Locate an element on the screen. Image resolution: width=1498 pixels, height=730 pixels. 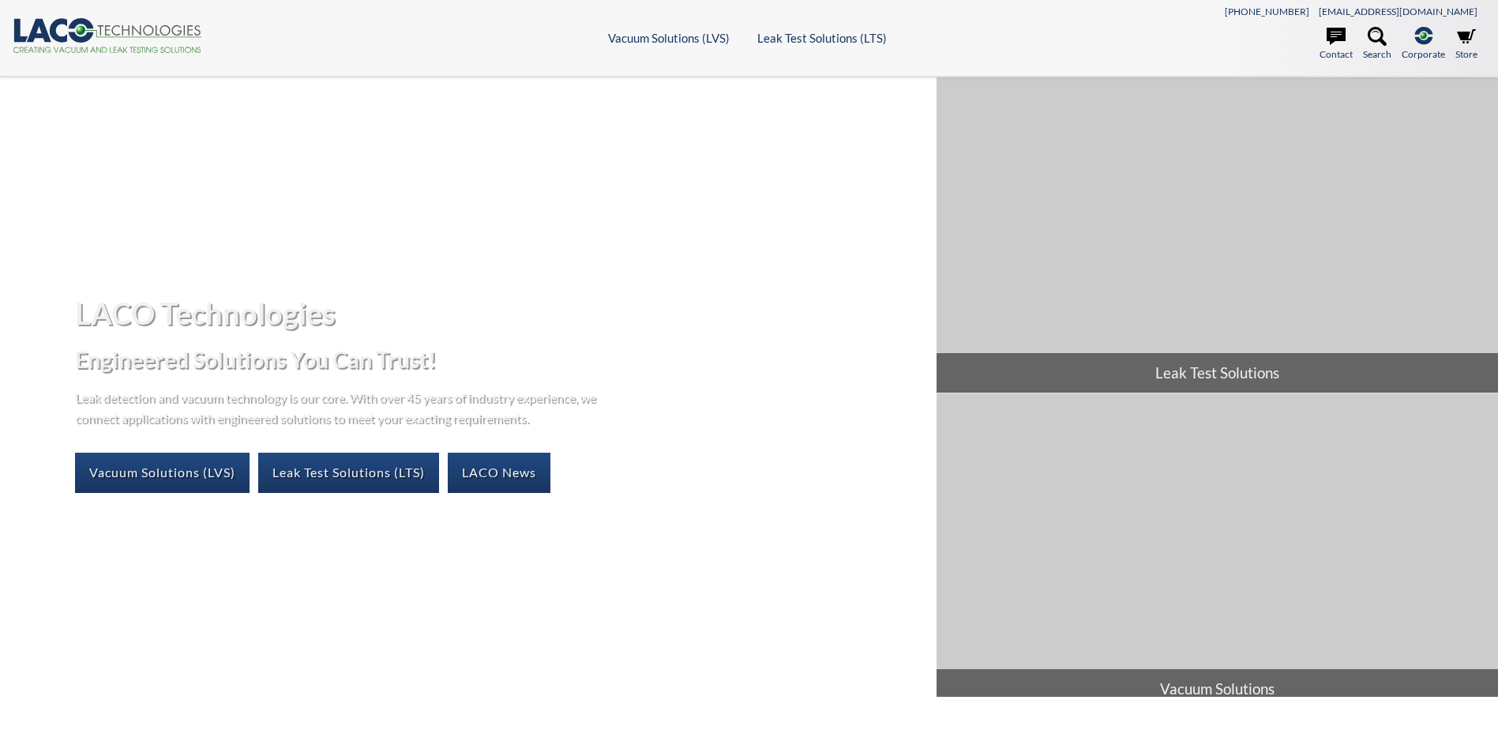
a: LACO News is located at coordinates (499, 472).